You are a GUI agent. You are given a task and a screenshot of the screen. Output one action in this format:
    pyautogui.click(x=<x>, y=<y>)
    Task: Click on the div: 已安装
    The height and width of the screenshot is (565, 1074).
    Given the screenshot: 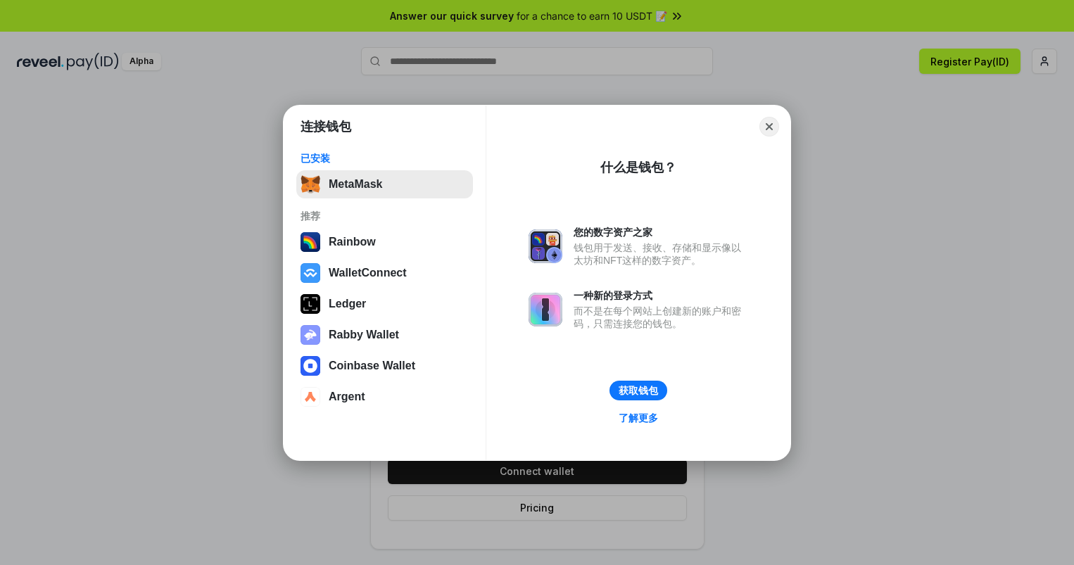 What is the action you would take?
    pyautogui.click(x=384, y=158)
    